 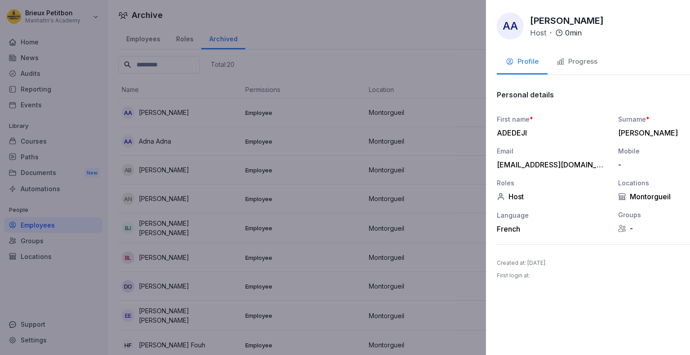 What do you see at coordinates (551, 133) in the screenshot?
I see `div: ADEDEJI` at bounding box center [551, 133].